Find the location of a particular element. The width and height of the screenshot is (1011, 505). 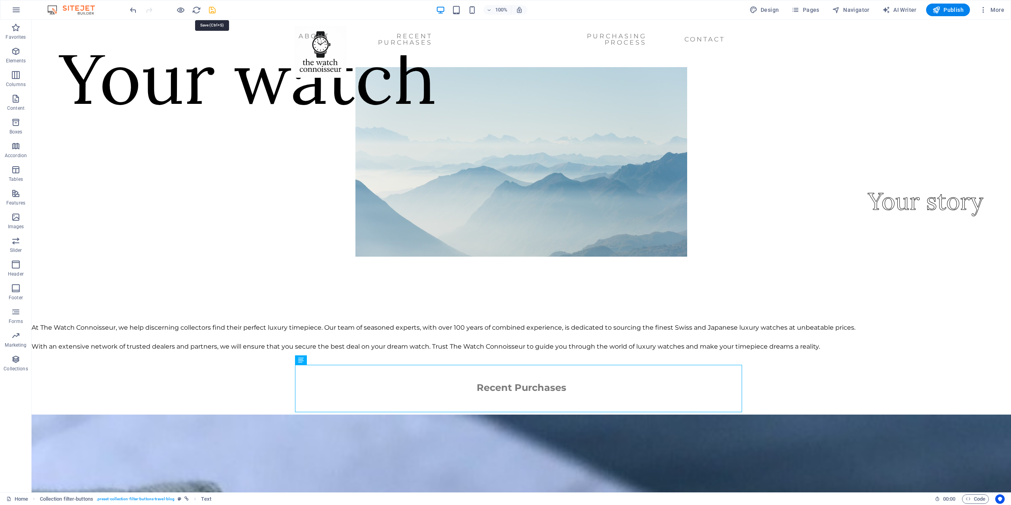

span: . preset-collection-filter-buttons-travel-blog is located at coordinates (136, 499).